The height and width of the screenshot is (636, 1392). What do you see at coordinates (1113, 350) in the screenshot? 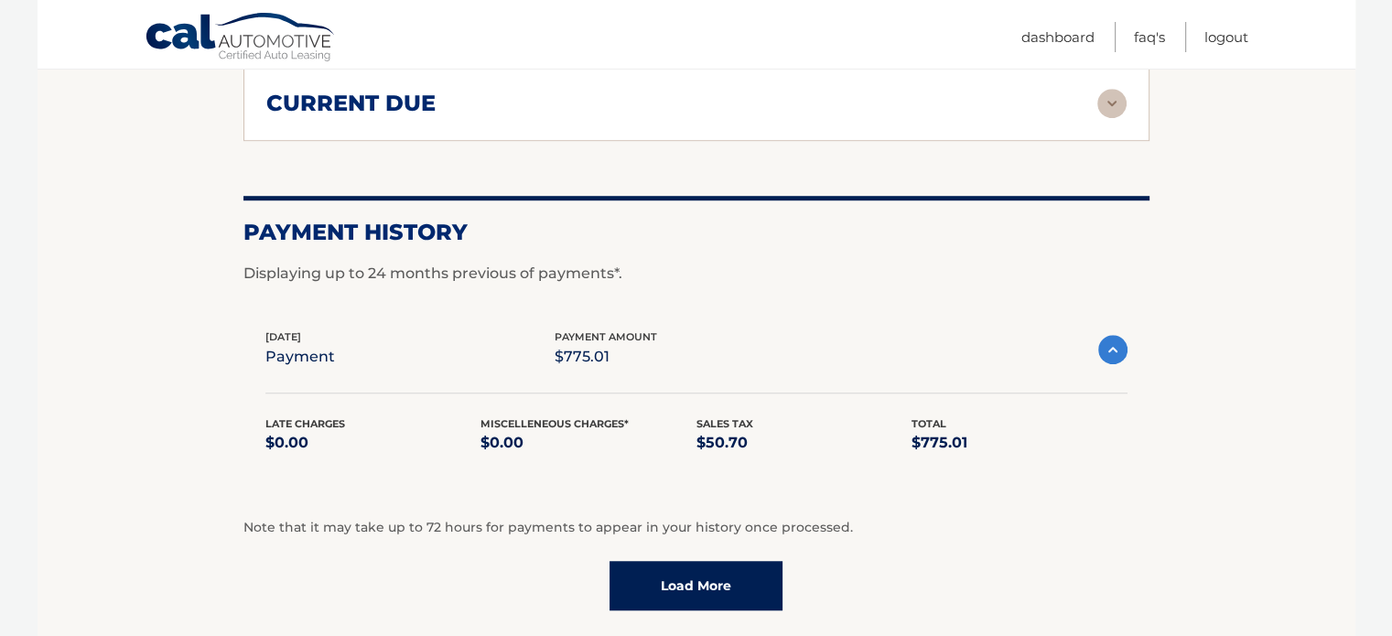
I see `img: accordion-active.svg` at bounding box center [1113, 350].